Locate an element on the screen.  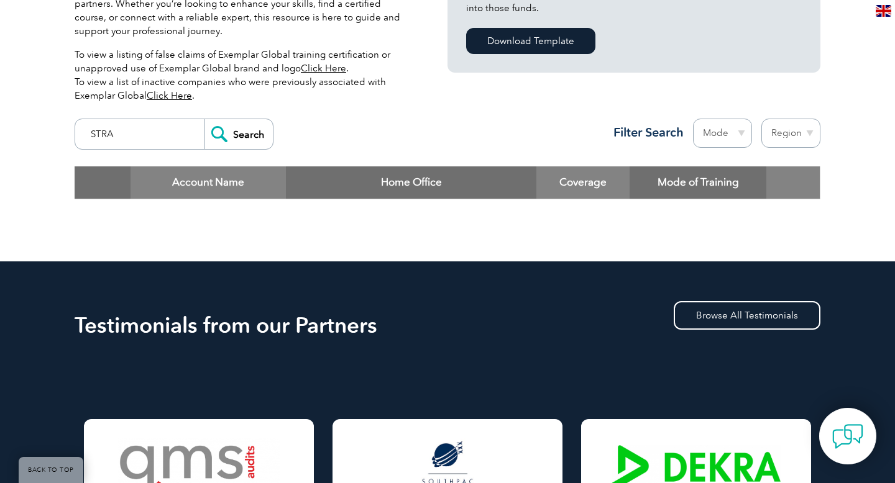
th: Account Name: activate to sort column descending is located at coordinates (208, 183).